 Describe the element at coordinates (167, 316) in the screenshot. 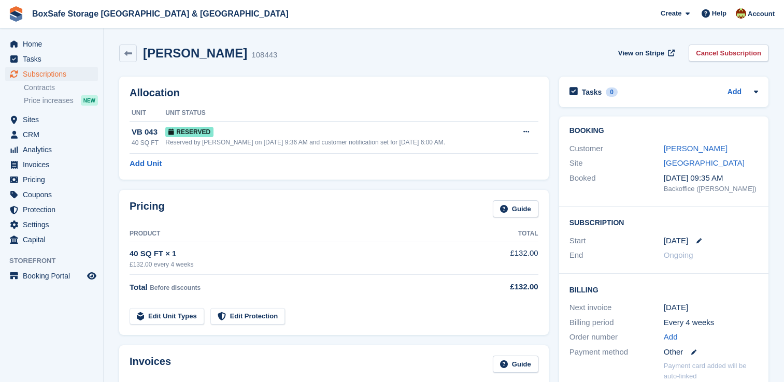

I see `a: Edit Unit Types` at that location.